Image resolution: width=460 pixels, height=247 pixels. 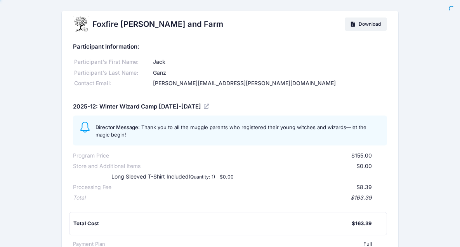 I want to click on div: Processing Fee, so click(x=92, y=187).